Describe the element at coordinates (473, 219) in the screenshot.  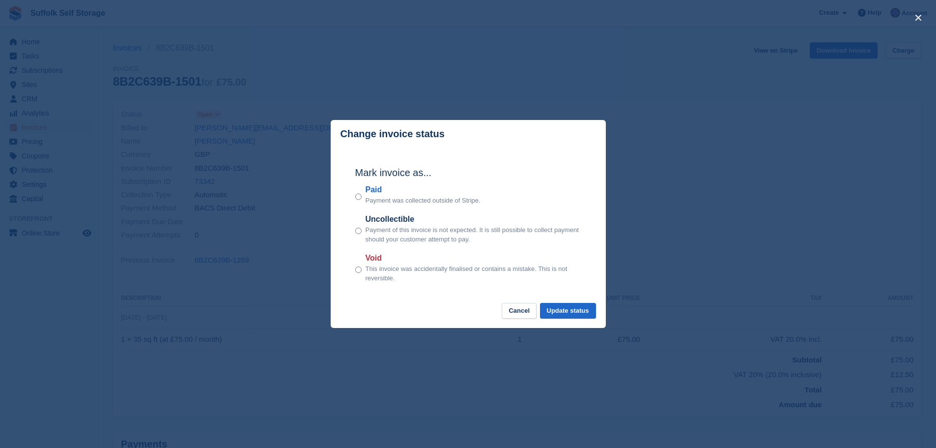
I see `label: Uncollectible` at that location.